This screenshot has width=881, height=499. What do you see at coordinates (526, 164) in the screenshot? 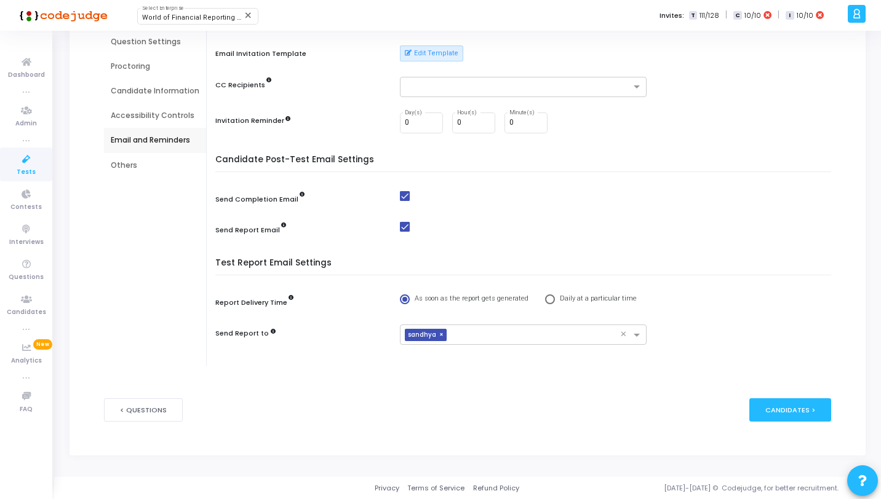
I see `h5: Candidate Post-Test Email Settings` at bounding box center [526, 164].